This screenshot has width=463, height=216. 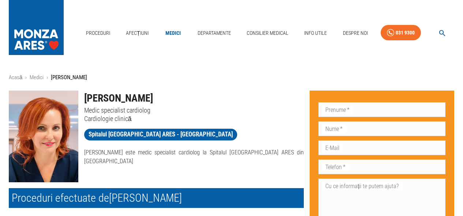 I want to click on a: Proceduri, so click(x=98, y=33).